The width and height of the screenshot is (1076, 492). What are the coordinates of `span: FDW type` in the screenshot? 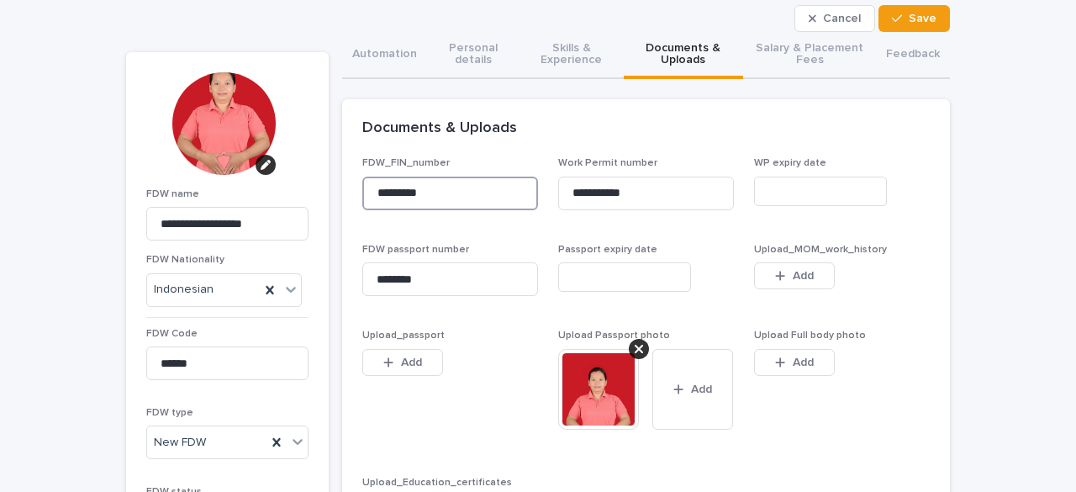 It's located at (170, 413).